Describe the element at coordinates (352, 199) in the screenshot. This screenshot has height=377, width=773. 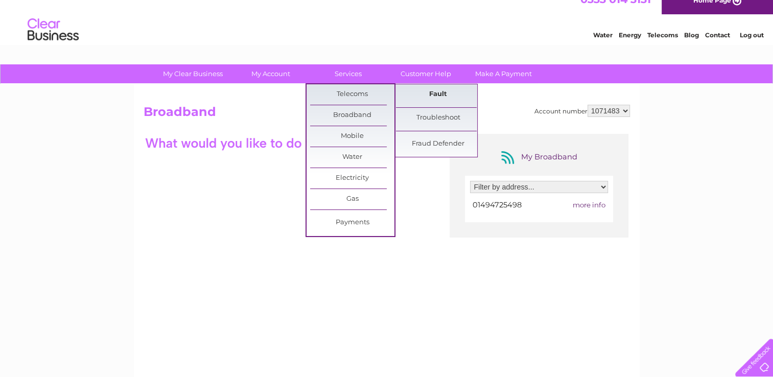
I see `a: Gas` at that location.